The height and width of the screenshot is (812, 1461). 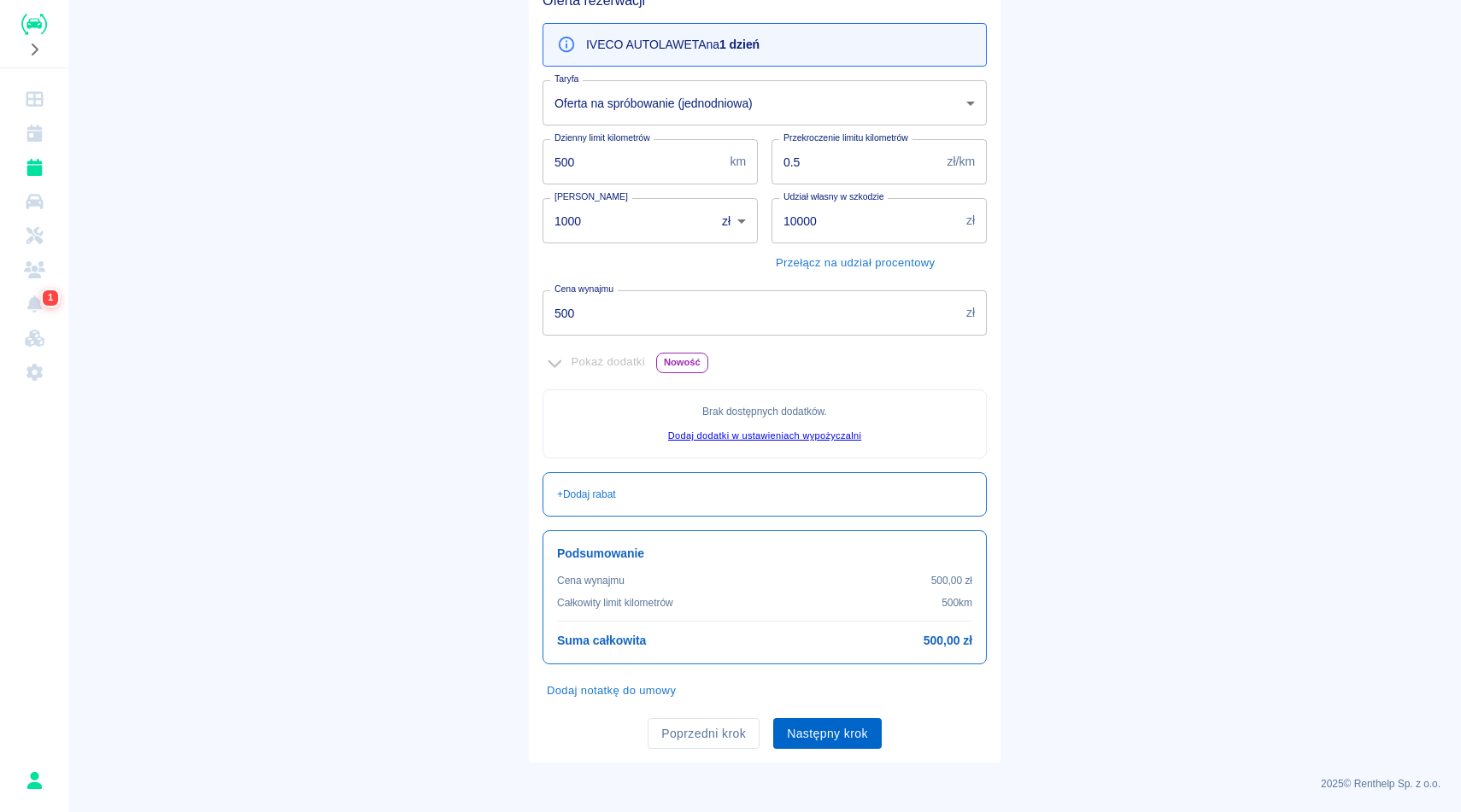 What do you see at coordinates (51, 299) in the screenshot?
I see `span: 1` at bounding box center [51, 299].